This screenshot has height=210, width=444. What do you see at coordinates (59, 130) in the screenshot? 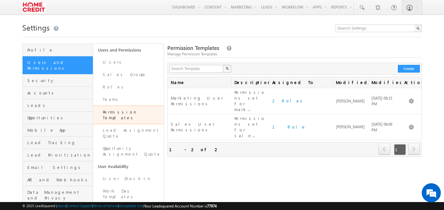
I see `span: Mobile App` at bounding box center [59, 130].